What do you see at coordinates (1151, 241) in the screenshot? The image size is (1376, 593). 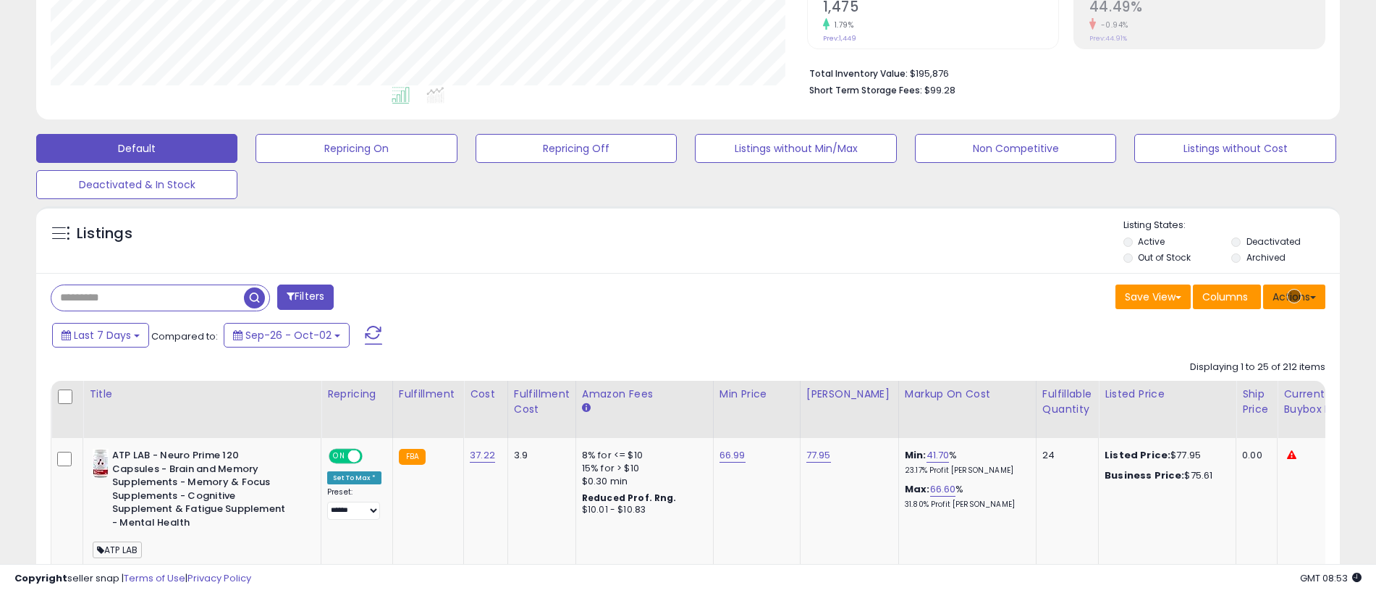 I see `label: Active` at bounding box center [1151, 241].